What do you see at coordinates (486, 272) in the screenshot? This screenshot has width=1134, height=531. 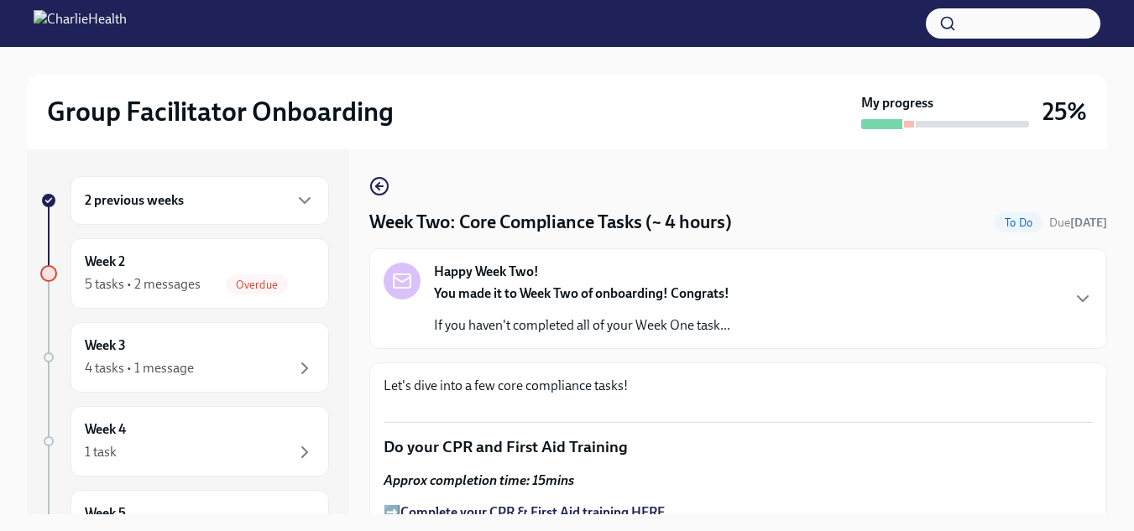 I see `strong: Happy Week Two!` at bounding box center [486, 272].